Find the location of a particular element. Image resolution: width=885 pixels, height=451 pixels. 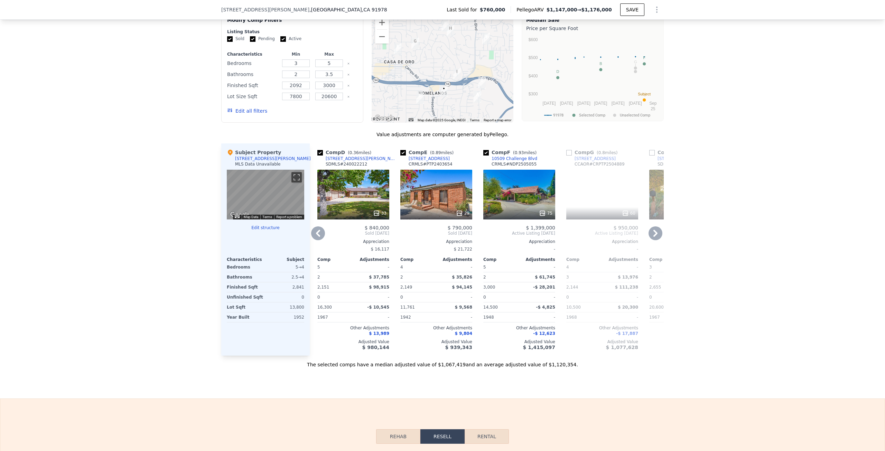

span: $ 111,238 is located at coordinates (626, 287).